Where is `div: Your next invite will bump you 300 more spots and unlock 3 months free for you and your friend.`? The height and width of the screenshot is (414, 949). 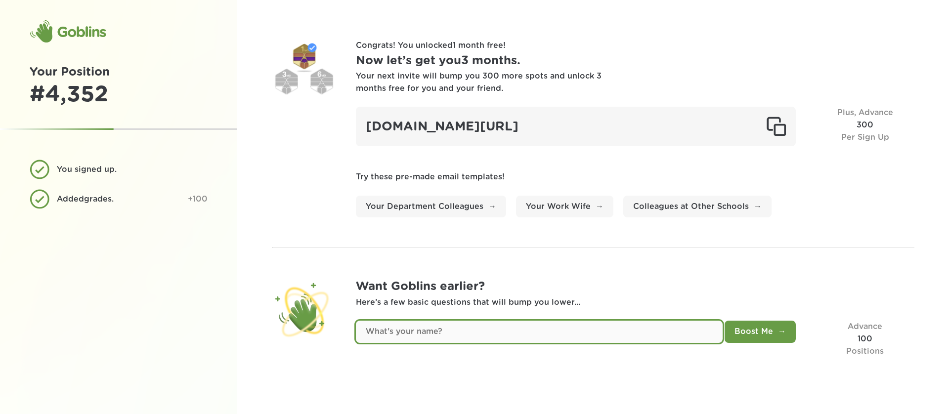 div: Your next invite will bump you 300 more spots and unlock 3 months free for you and your friend. is located at coordinates (480, 83).